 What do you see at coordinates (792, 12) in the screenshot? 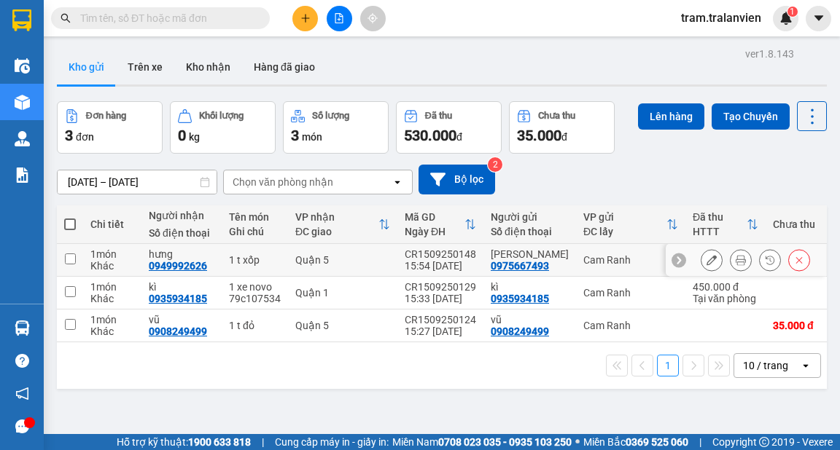
I see `sup: 1` at bounding box center [792, 12].